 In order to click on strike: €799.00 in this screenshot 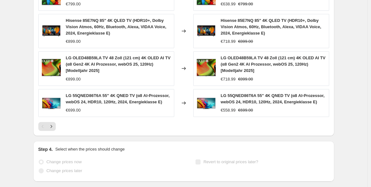, I will do `click(246, 4)`.